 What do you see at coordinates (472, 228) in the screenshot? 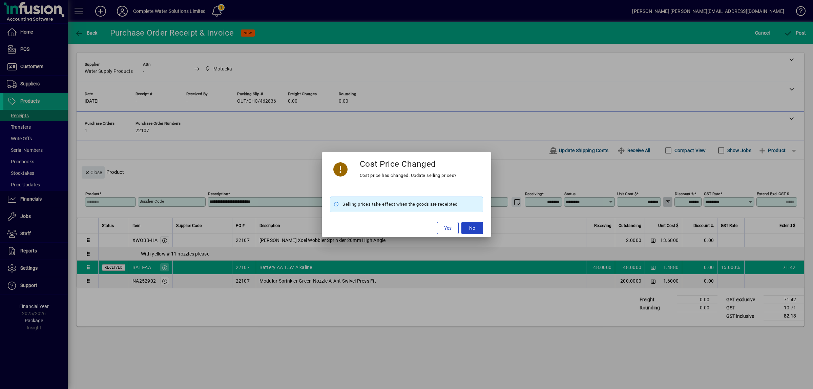
I see `button: No` at bounding box center [472, 228].